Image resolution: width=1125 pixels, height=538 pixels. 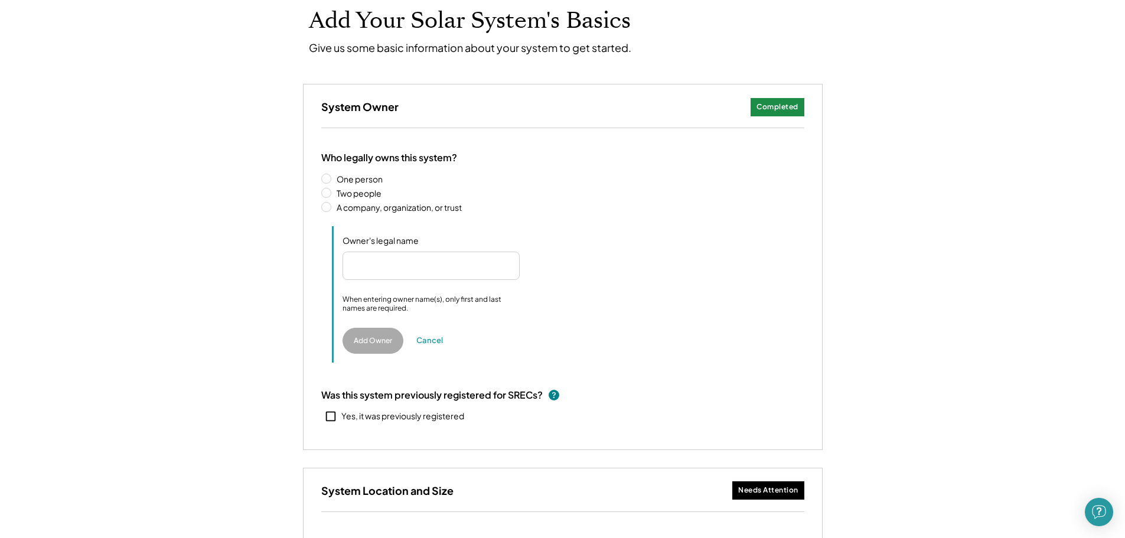 What do you see at coordinates (430, 341) in the screenshot?
I see `button: Cancel` at bounding box center [430, 341].